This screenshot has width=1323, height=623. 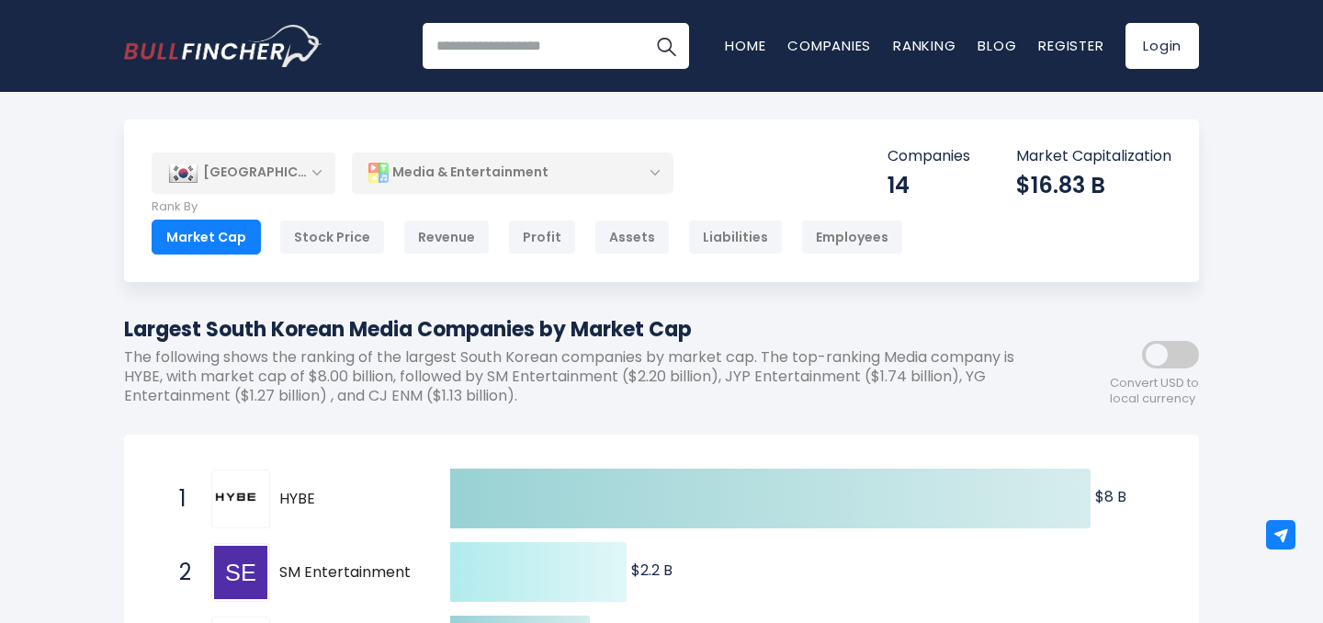 What do you see at coordinates (929, 156) in the screenshot?
I see `p: Companies` at bounding box center [929, 156].